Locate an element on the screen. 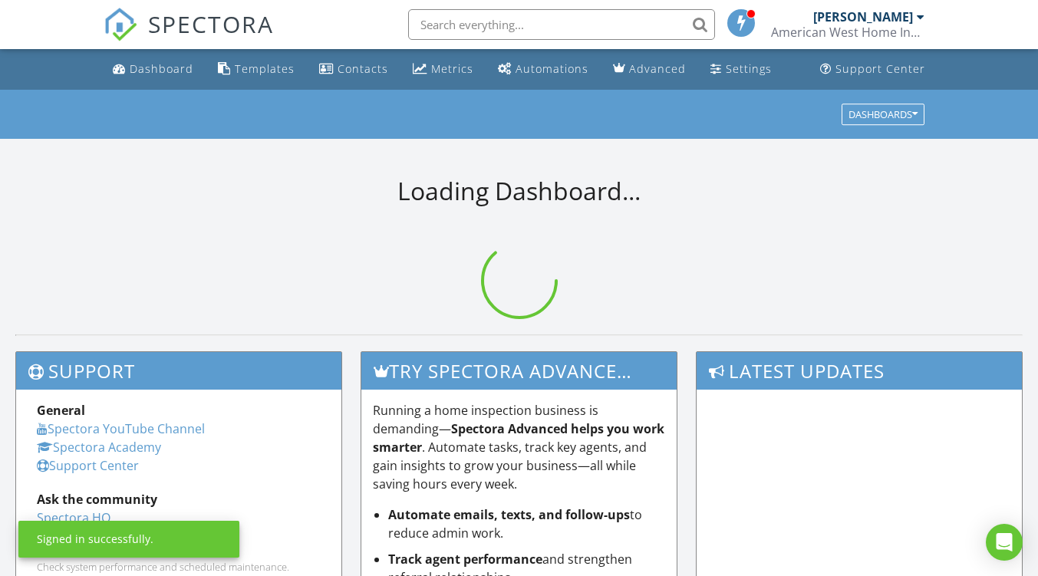 This screenshot has width=1038, height=576. span: SPECTORA is located at coordinates (211, 24).